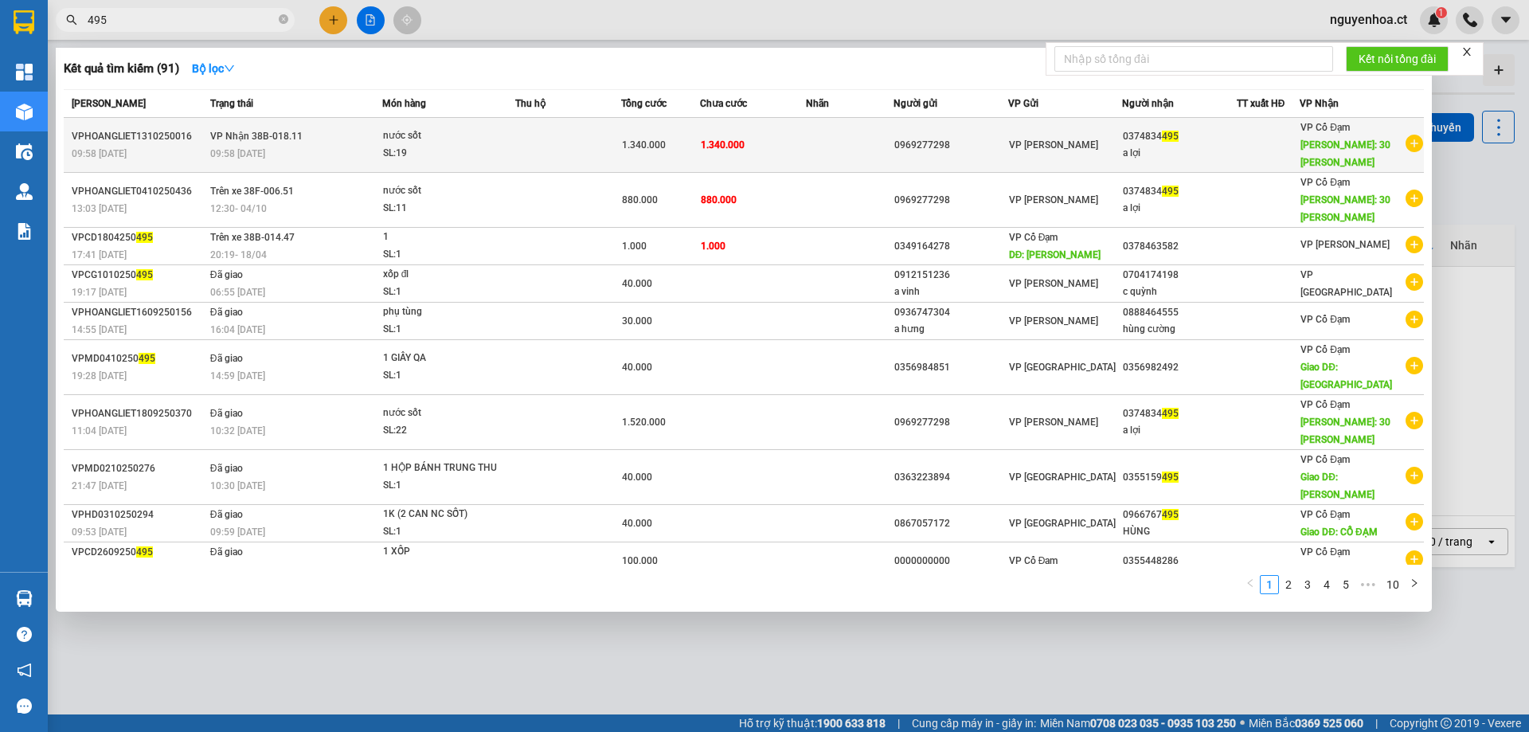  What do you see at coordinates (1261, 104) in the screenshot?
I see `span: TT xuất HĐ` at bounding box center [1261, 104].